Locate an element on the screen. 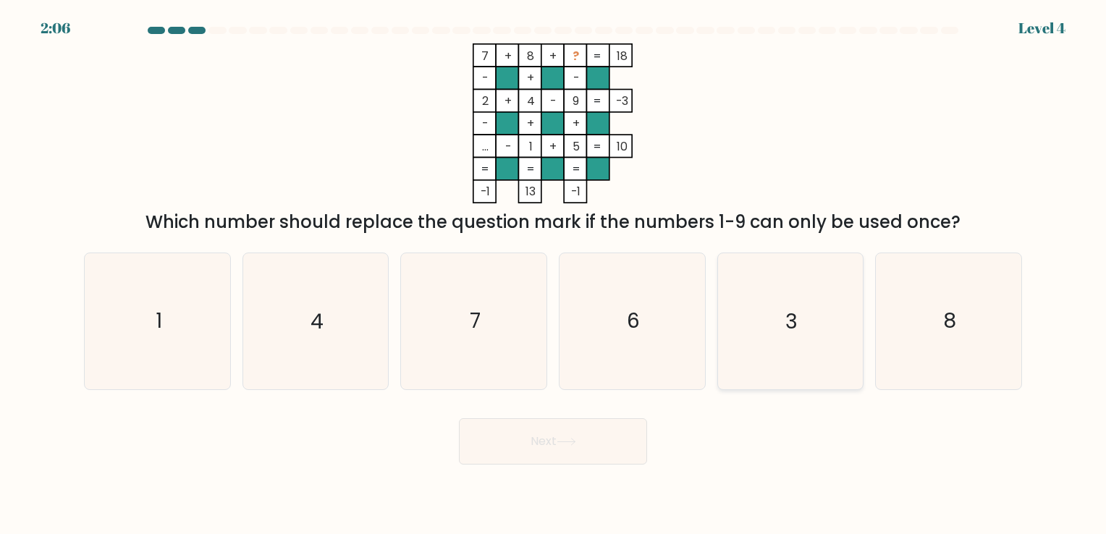 The height and width of the screenshot is (534, 1106). text: 6 is located at coordinates (633, 321).